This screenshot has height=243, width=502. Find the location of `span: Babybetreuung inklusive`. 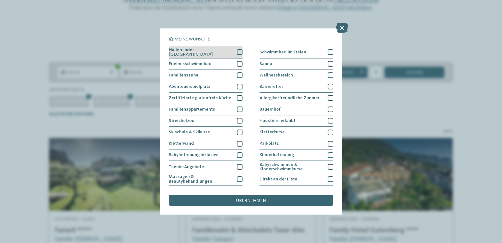

span: Babybetreuung inklusive is located at coordinates (194, 155).